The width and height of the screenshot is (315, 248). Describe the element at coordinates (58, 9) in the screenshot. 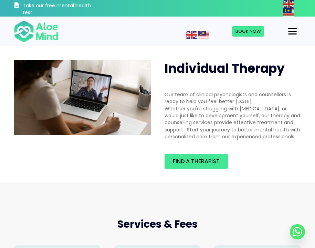

I see `a: Take our free mental health test` at that location.